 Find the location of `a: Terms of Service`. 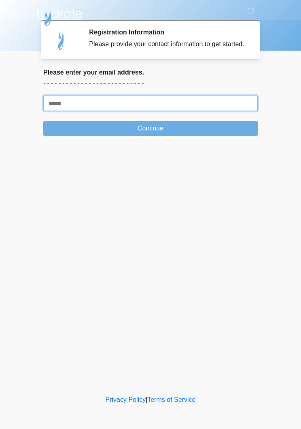

a: Terms of Service is located at coordinates (171, 399).